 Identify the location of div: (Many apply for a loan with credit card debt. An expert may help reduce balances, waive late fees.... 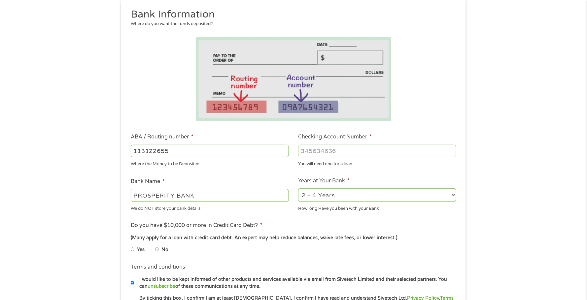
(294, 238).